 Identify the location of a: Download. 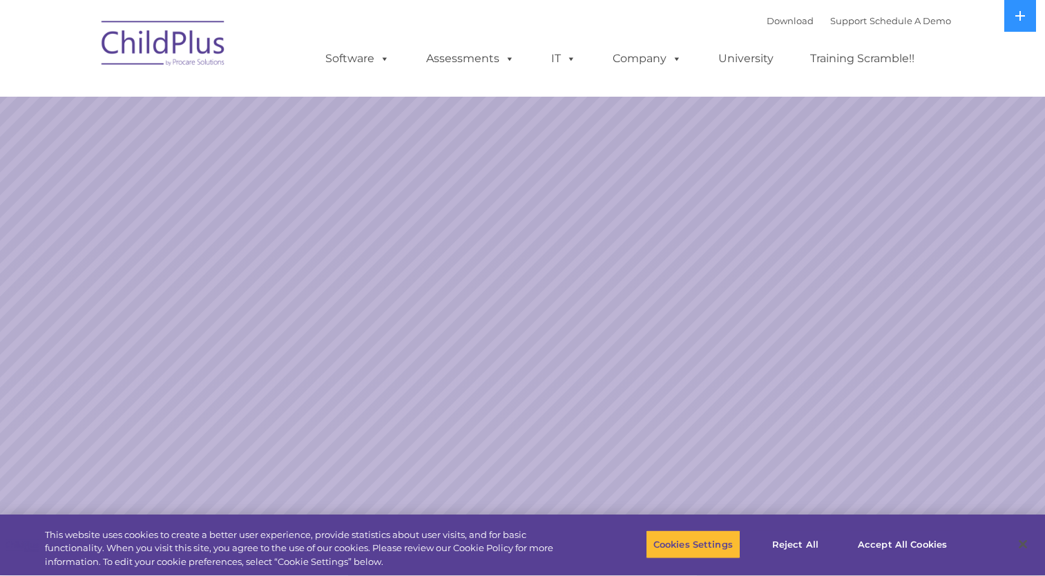
(790, 21).